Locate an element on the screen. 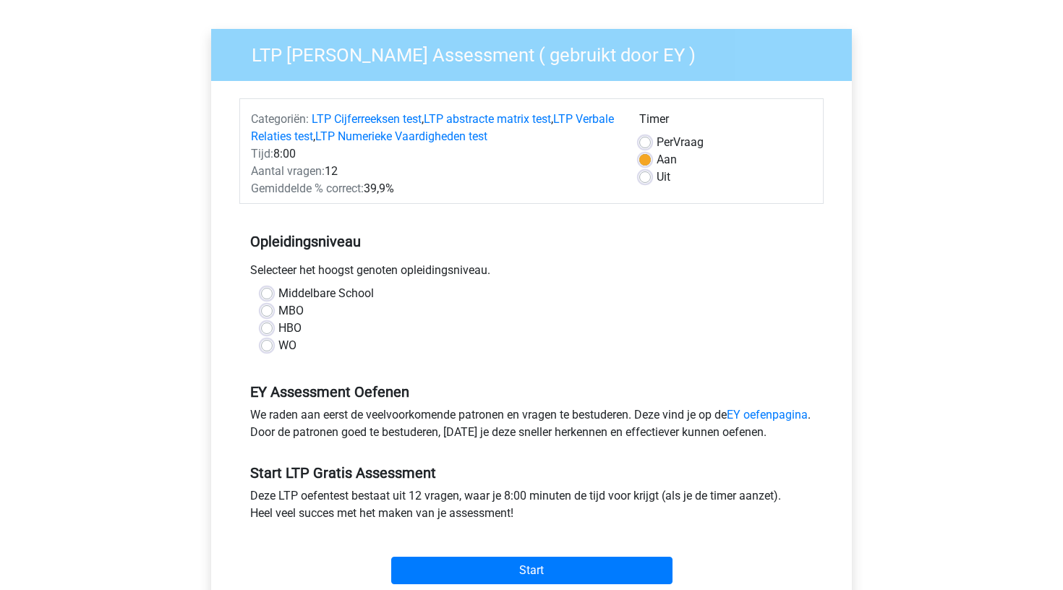  a: EY oefenpagina is located at coordinates (767, 414).